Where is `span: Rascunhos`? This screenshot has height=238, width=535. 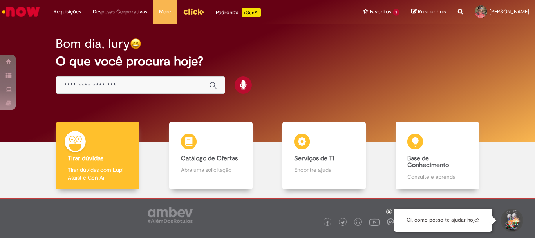
span: Rascunhos is located at coordinates (432, 11).